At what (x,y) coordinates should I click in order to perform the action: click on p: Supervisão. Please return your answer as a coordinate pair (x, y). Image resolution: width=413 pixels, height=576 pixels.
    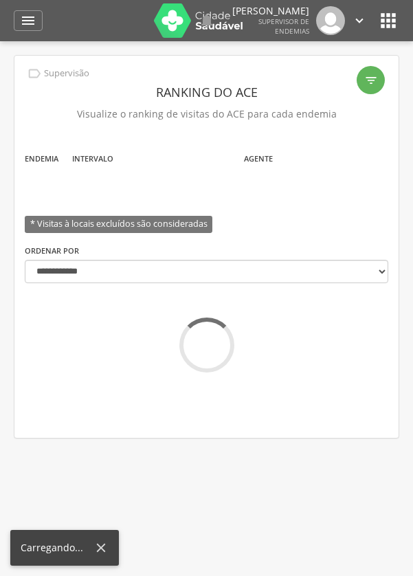
    Looking at the image, I should click on (67, 74).